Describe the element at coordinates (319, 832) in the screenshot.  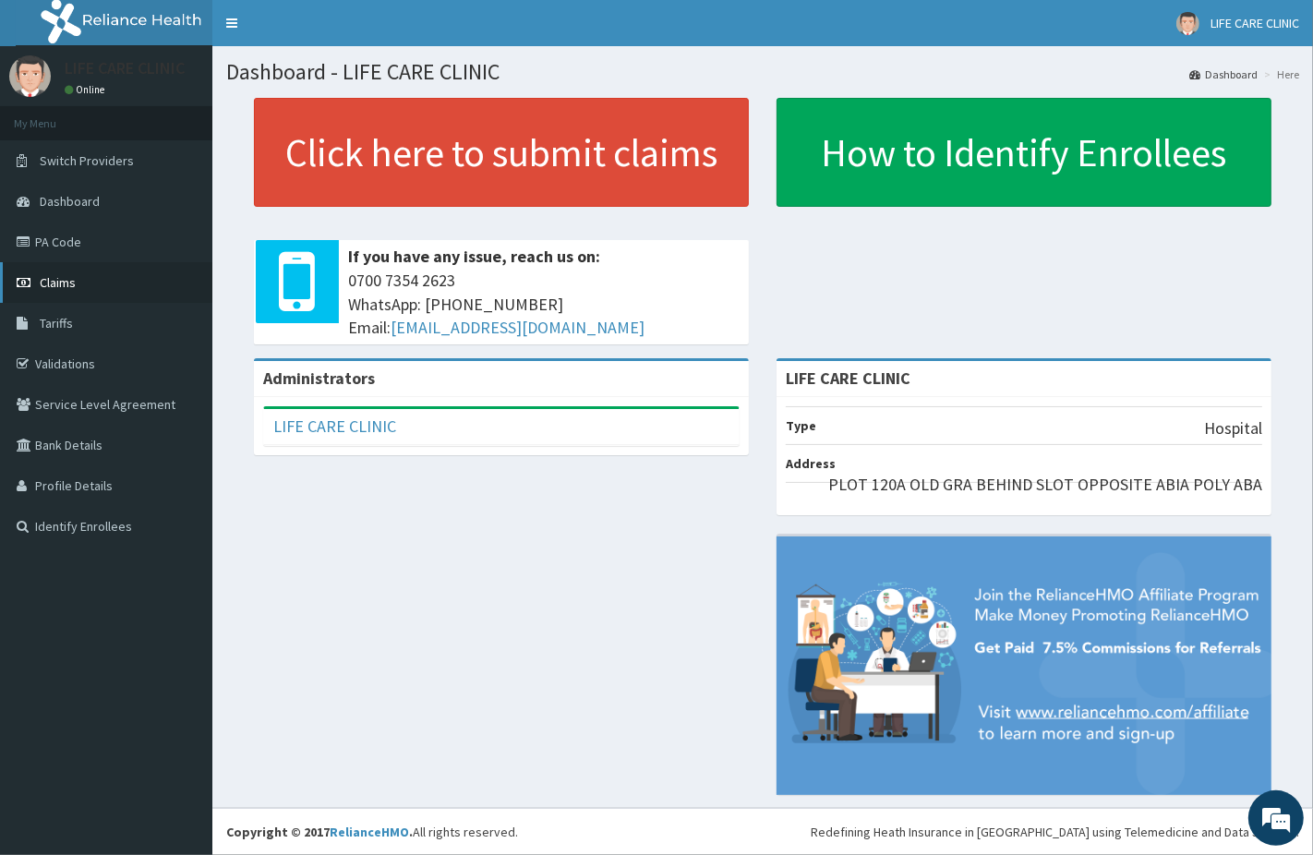
I see `strong: Copyright © 2017 .` at that location.